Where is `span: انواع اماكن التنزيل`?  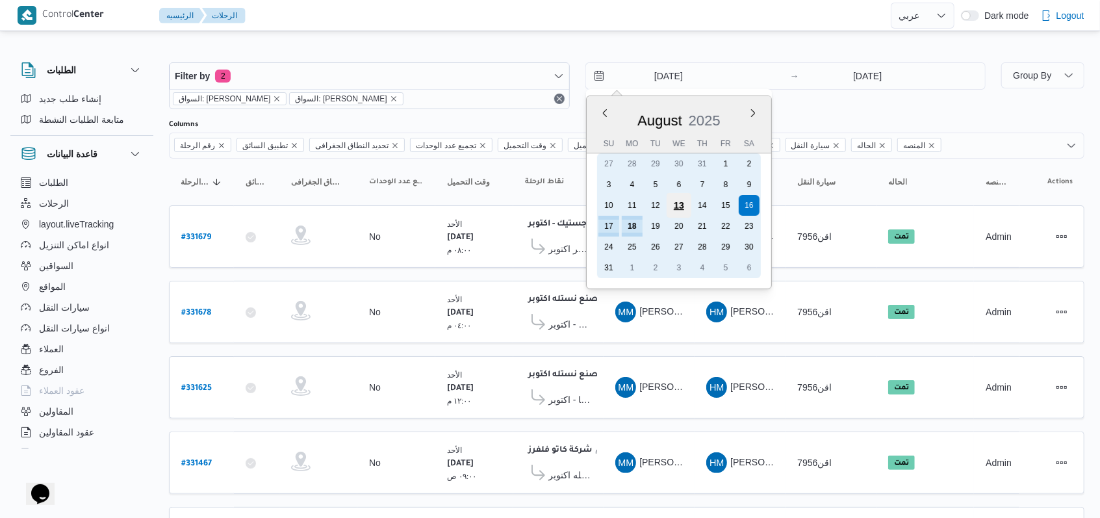 span: انواع اماكن التنزيل is located at coordinates (74, 245).